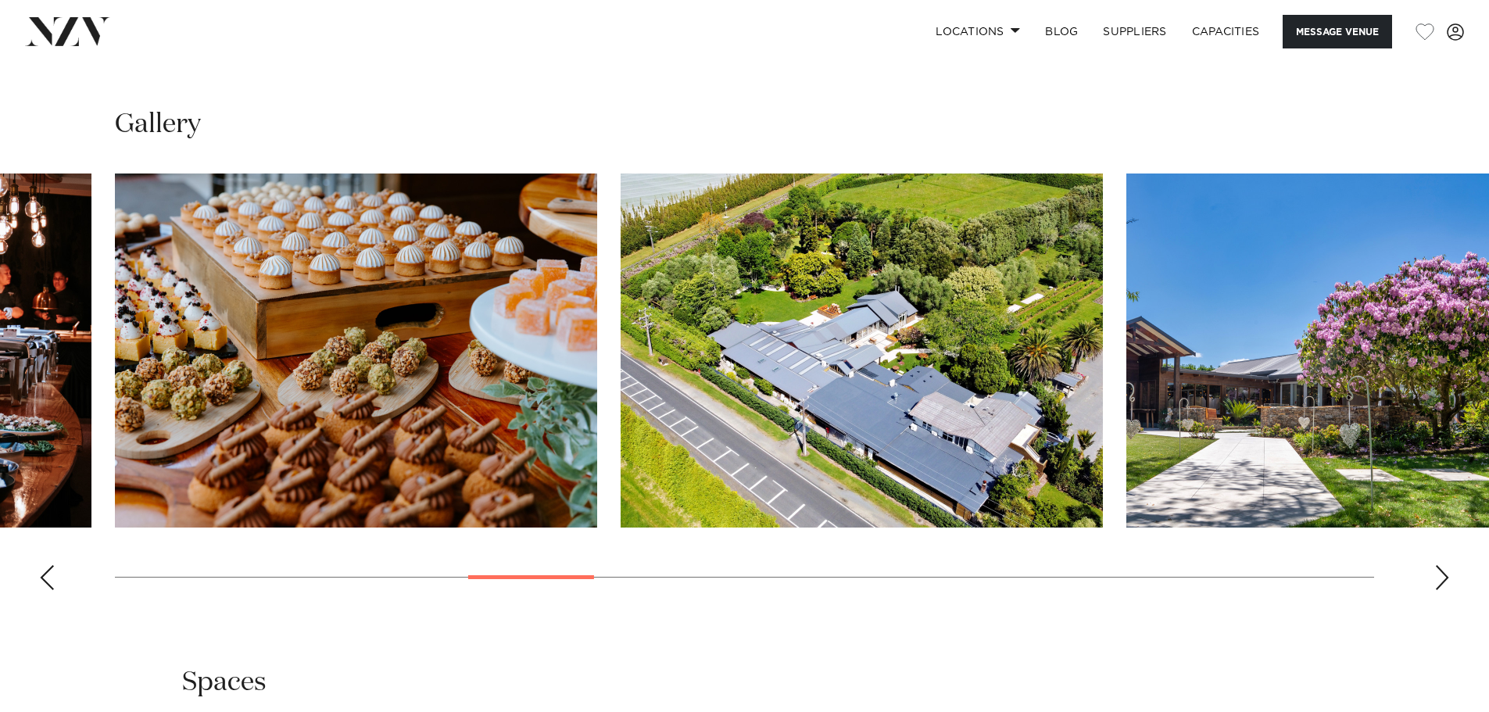 This screenshot has width=1489, height=712. What do you see at coordinates (861, 350) in the screenshot?
I see `swiper-slide: 9 / 25` at bounding box center [861, 350].